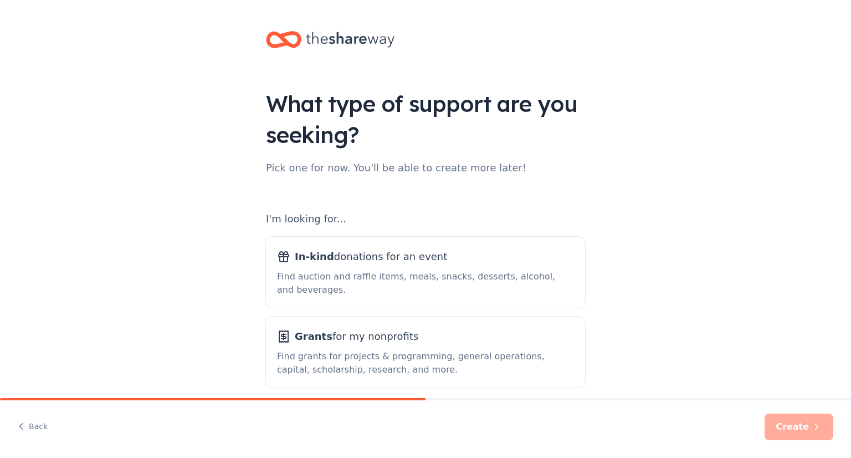 Image resolution: width=851 pixels, height=458 pixels. I want to click on span: for my nonprofits, so click(356, 336).